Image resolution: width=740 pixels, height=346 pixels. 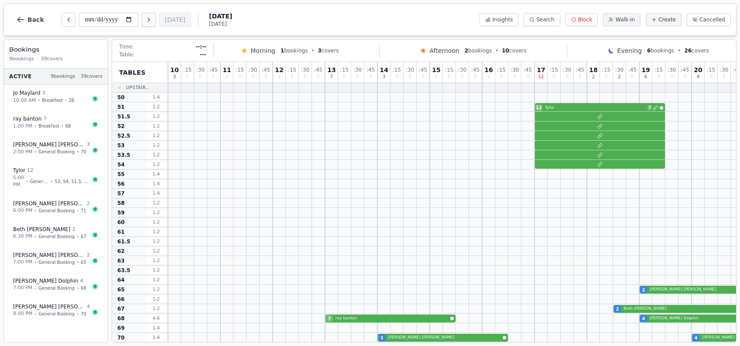 What do you see at coordinates (83, 262) in the screenshot?
I see `span: 65` at bounding box center [83, 262].